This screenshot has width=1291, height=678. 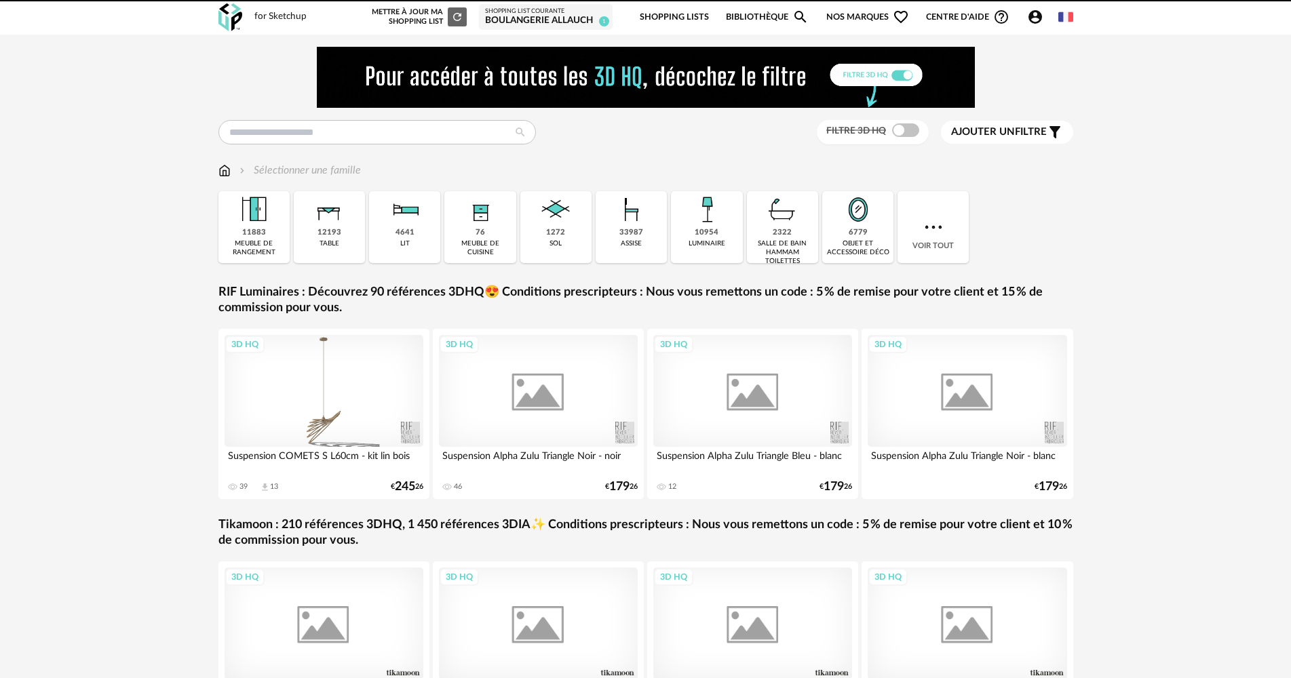 I want to click on div: table, so click(x=329, y=244).